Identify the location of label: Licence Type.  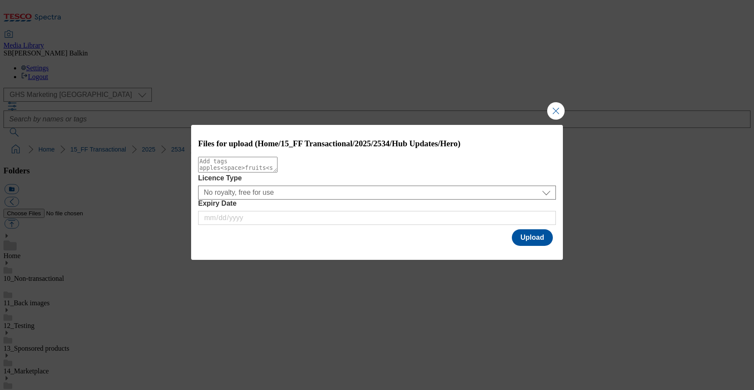
(377, 178).